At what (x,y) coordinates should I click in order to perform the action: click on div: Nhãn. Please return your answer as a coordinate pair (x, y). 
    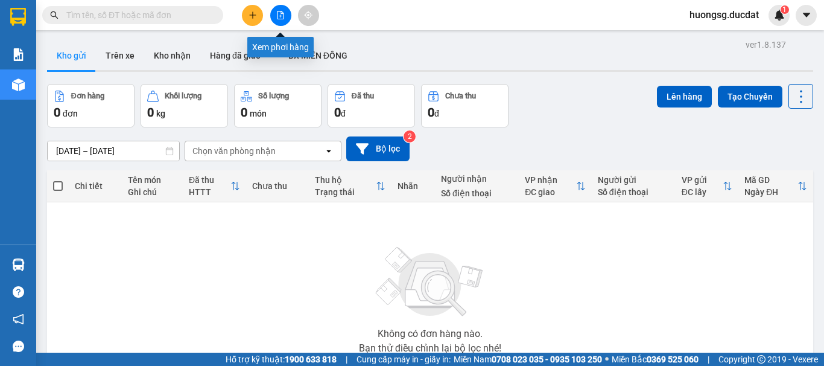
    Looking at the image, I should click on (413, 186).